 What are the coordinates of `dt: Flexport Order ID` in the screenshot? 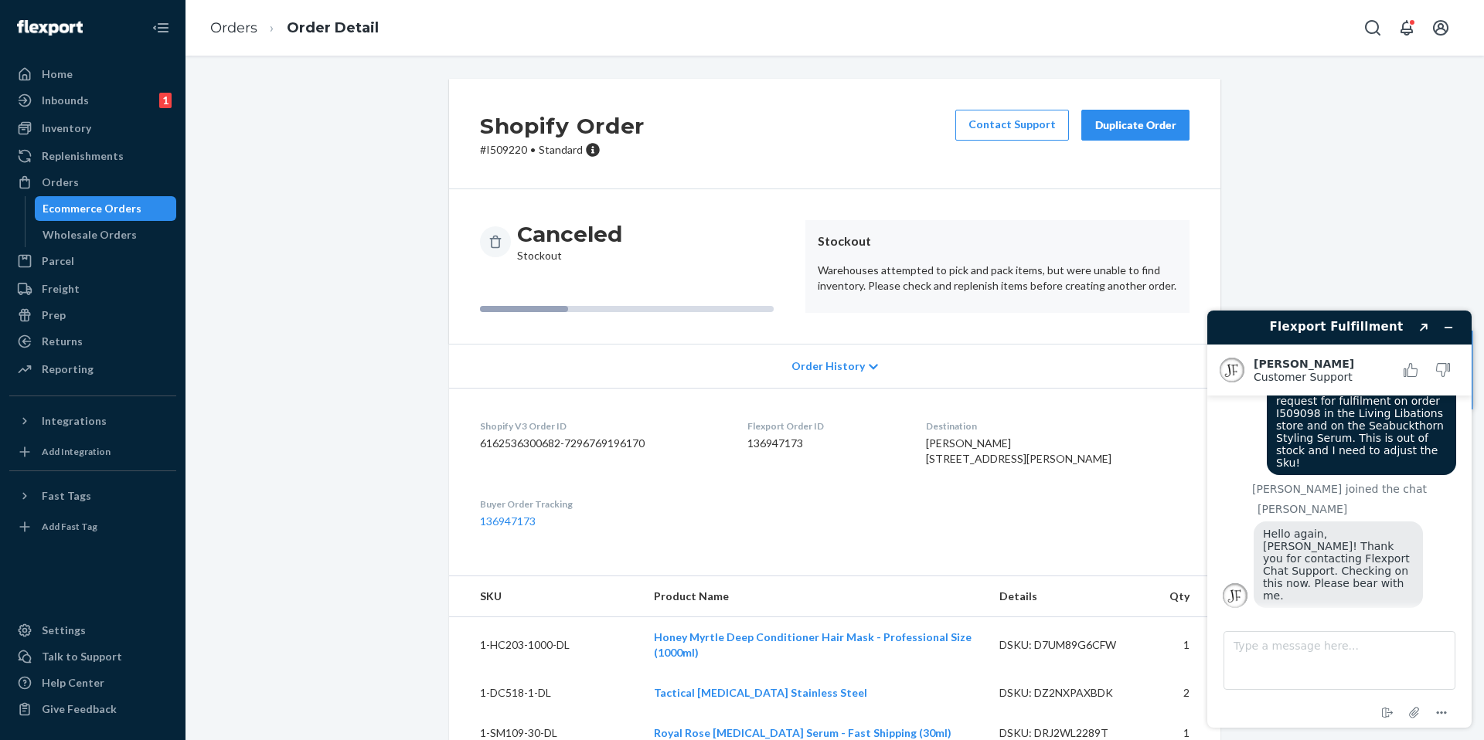 It's located at (825, 426).